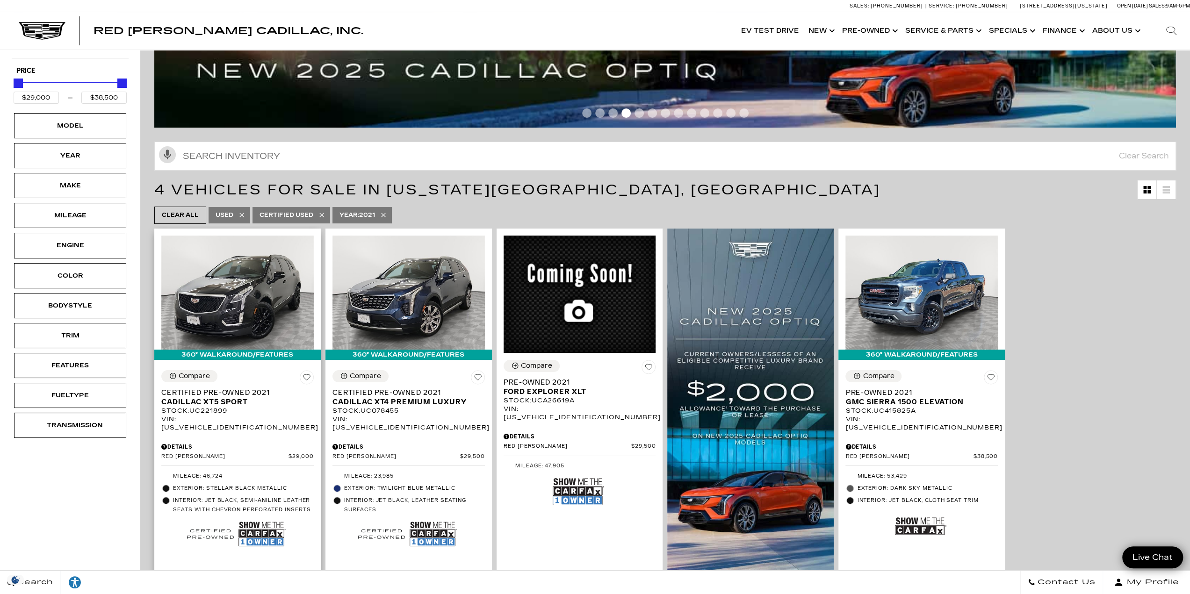 The height and width of the screenshot is (594, 1190). I want to click on div: TransmissionTransmission, so click(70, 426).